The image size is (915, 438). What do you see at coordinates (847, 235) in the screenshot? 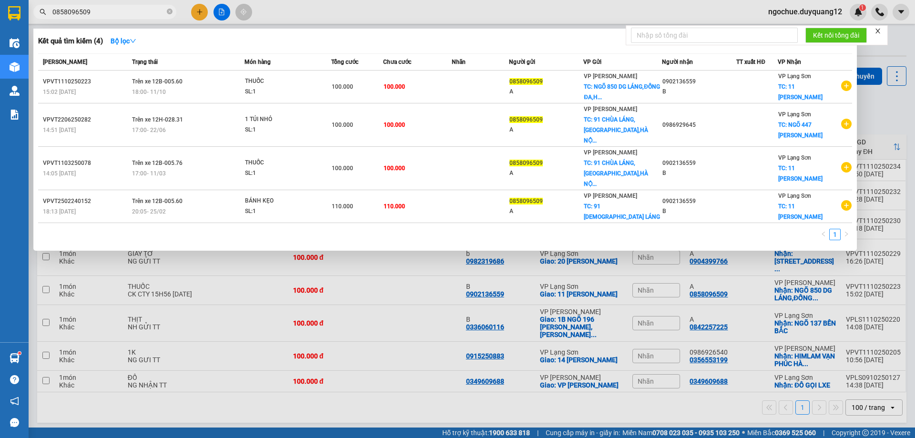
I see `button: right` at bounding box center [847, 235].